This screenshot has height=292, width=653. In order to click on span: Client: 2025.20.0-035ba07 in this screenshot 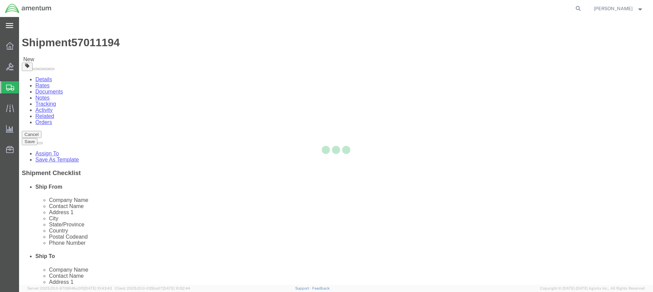, I will do `click(152, 289)`.